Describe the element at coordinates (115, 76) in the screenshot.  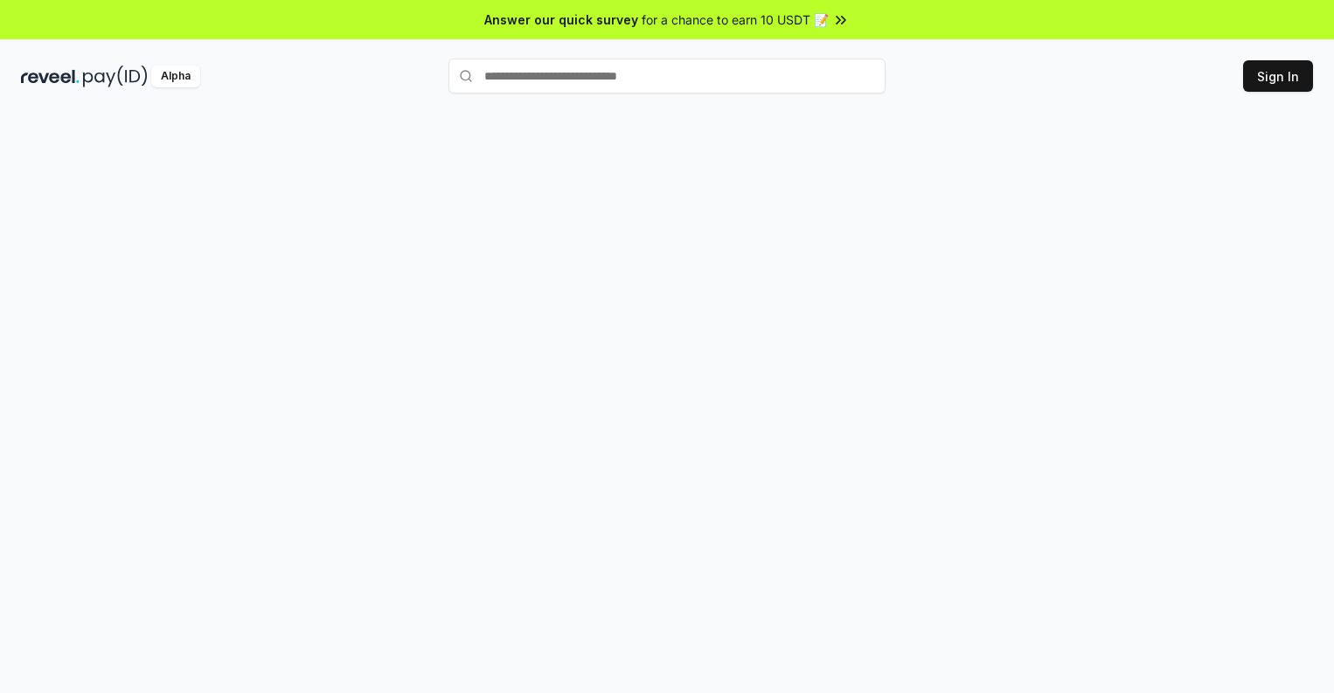
I see `img: pay_id` at that location.